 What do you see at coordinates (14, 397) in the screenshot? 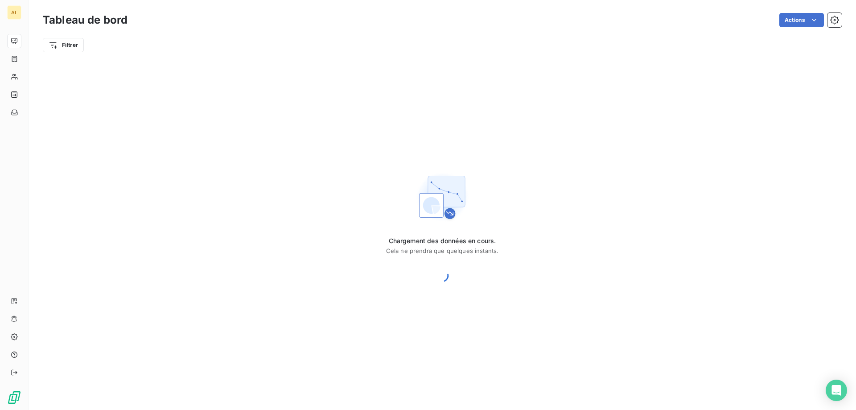
I see `img: Logo LeanPay` at bounding box center [14, 397].